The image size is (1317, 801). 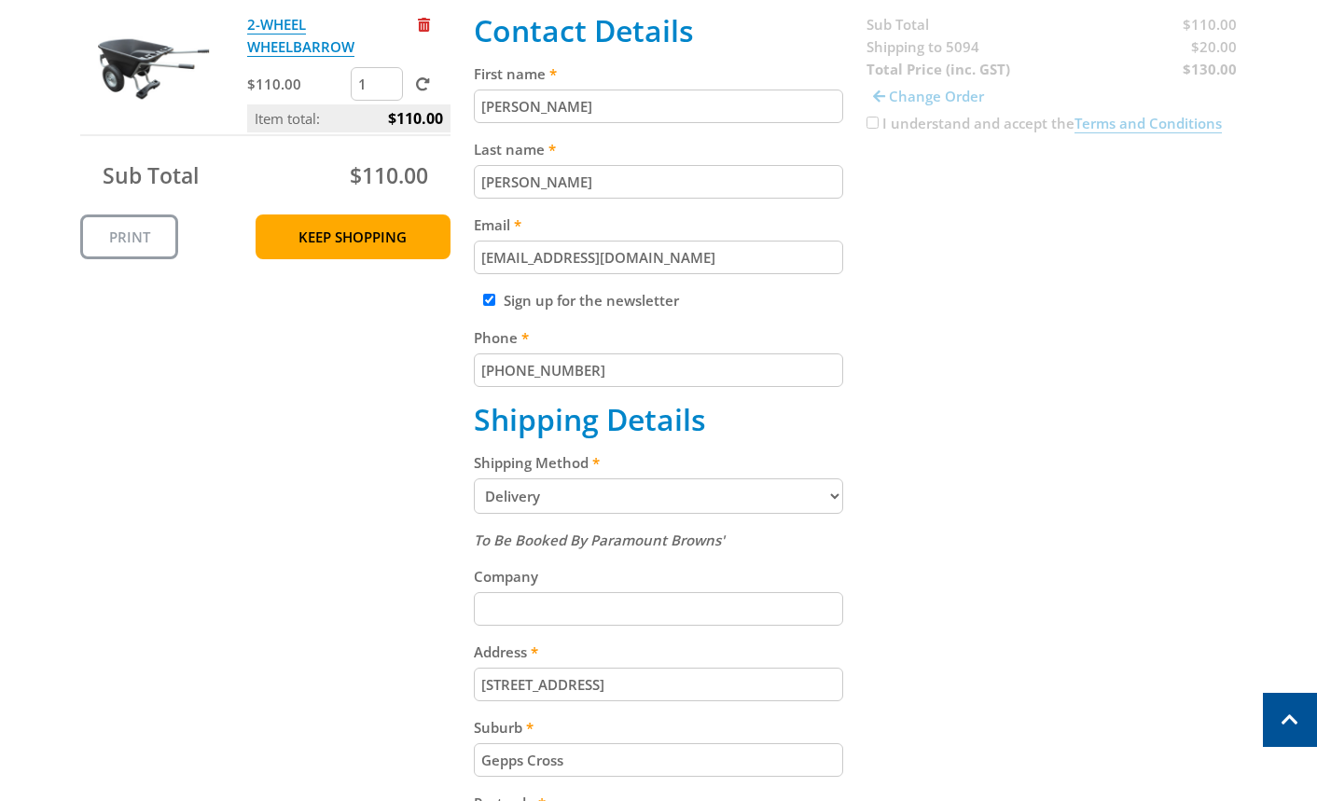 I want to click on em: To Be Booked By Paramount Browns', so click(x=599, y=540).